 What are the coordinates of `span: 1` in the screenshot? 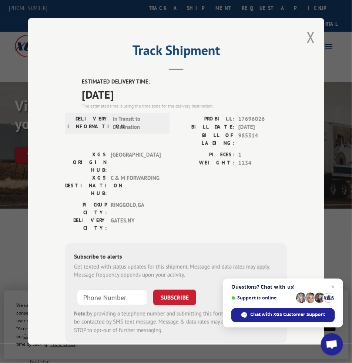 It's located at (262, 155).